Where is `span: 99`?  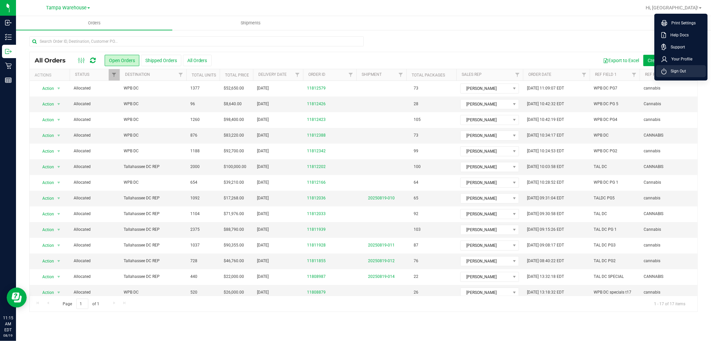
span: 99 is located at coordinates (416, 151).